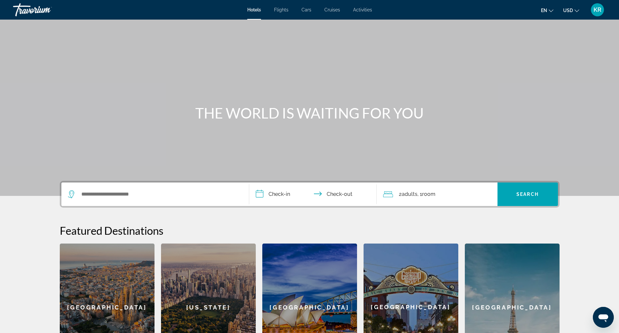 The image size is (619, 333). I want to click on span: 2, so click(408, 194).